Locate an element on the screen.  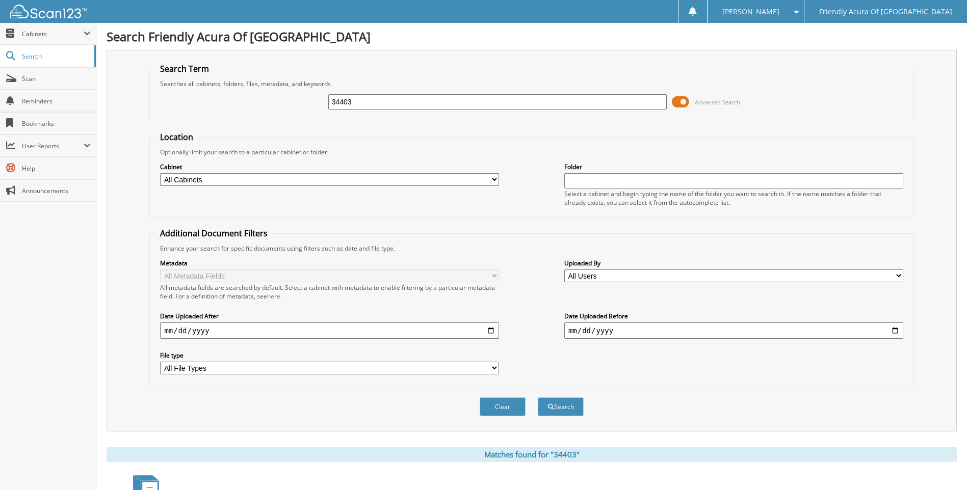
div: Matches found for "34403" is located at coordinates (532, 455).